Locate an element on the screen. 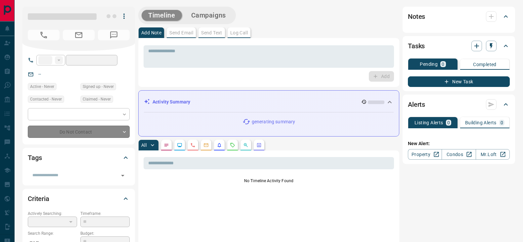  svg: Notes is located at coordinates (166, 145).